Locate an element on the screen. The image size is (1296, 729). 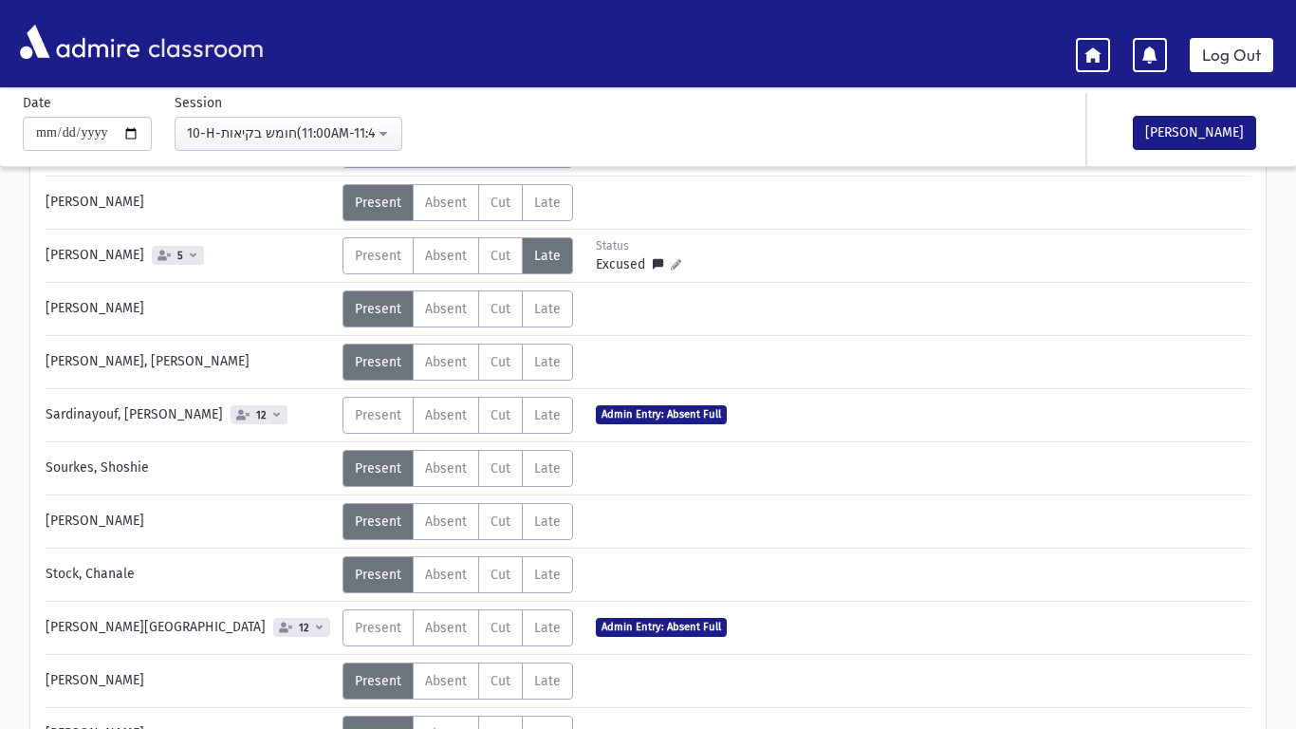
img: AdmirePro is located at coordinates (80, 42).